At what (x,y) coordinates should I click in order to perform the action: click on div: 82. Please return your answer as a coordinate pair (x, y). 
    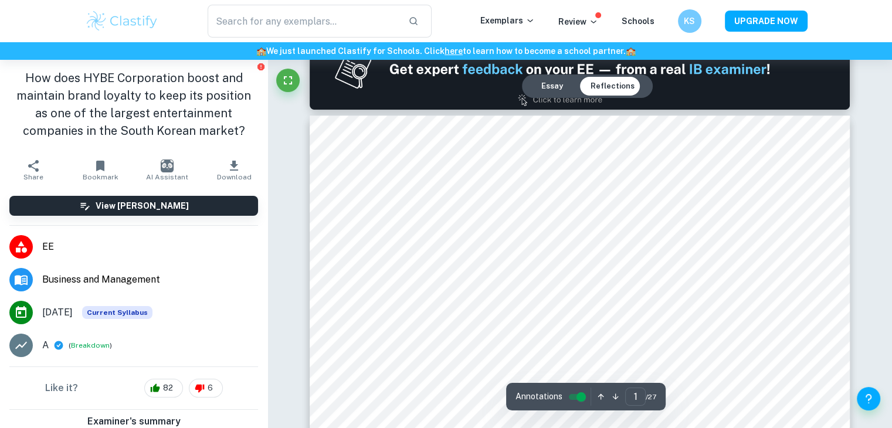
    Looking at the image, I should click on (164, 388).